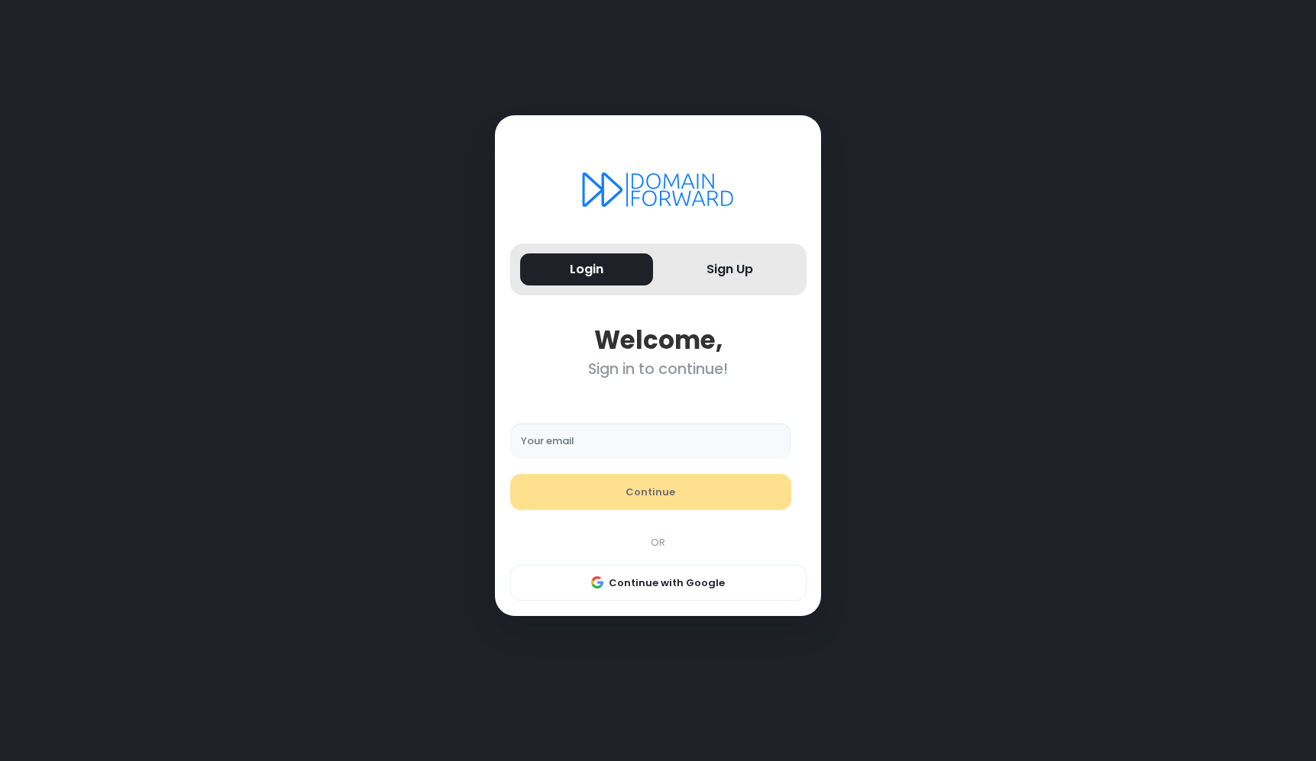 The width and height of the screenshot is (1316, 761). I want to click on div: OR, so click(658, 543).